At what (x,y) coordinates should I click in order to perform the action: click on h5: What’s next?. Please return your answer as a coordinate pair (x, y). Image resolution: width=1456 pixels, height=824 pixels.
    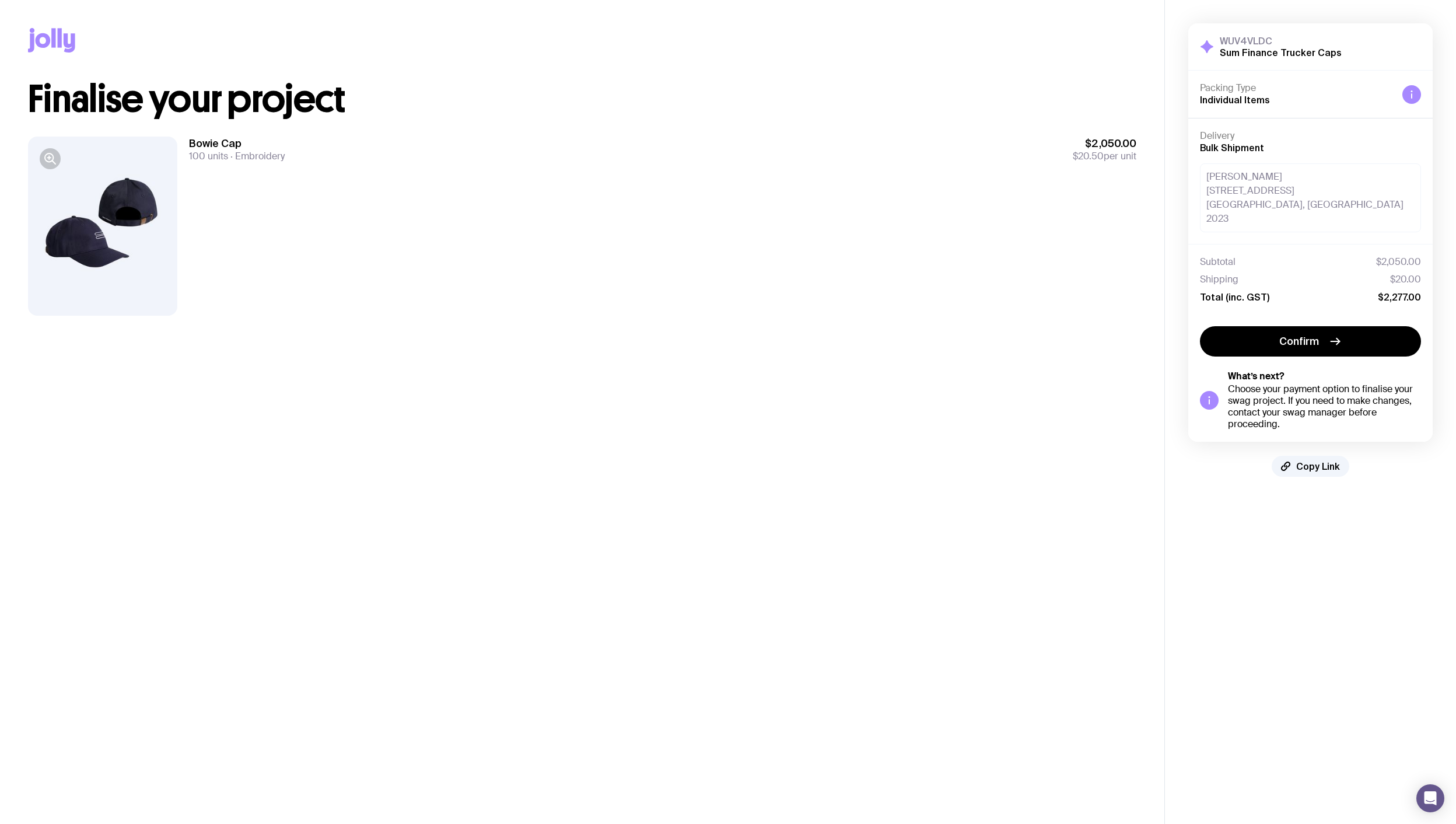
    Looking at the image, I should click on (1324, 376).